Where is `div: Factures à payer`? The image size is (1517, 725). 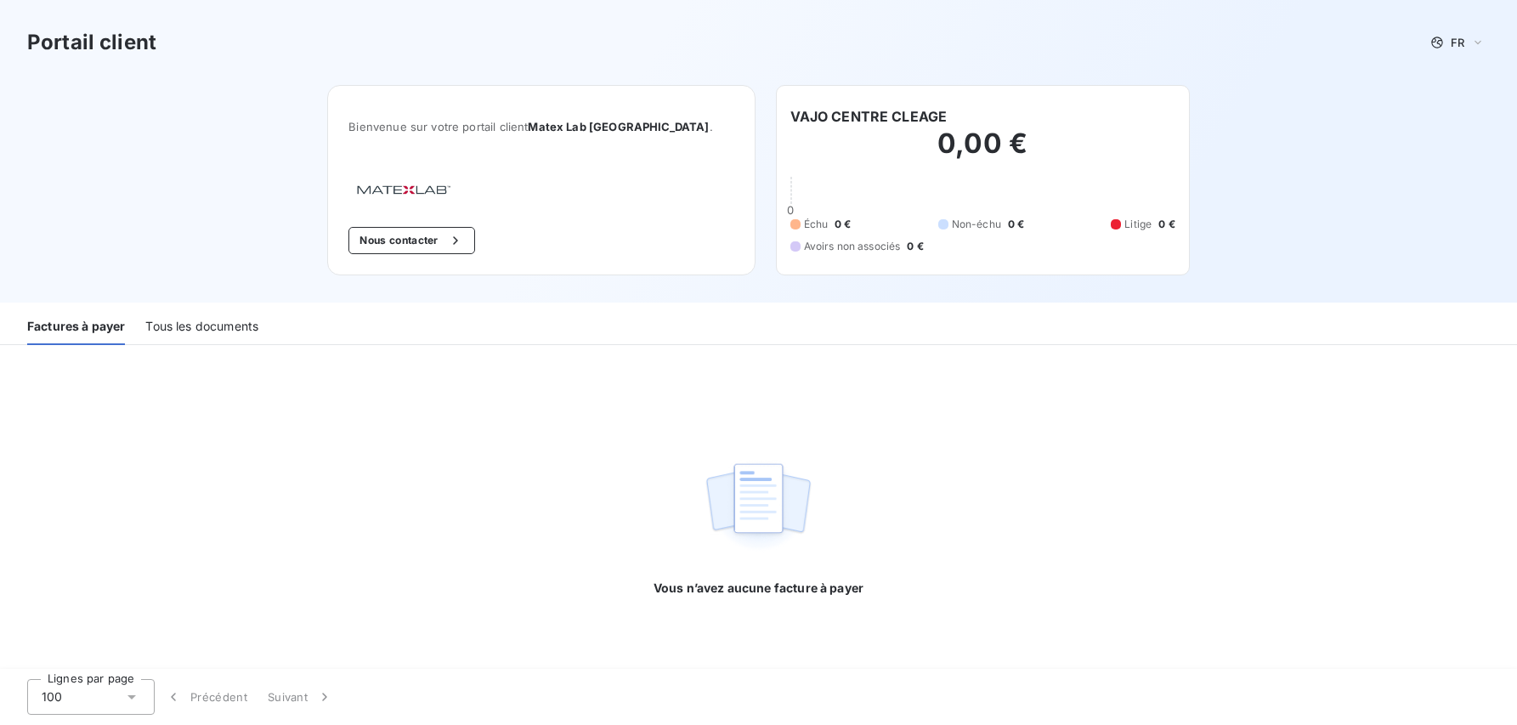
div: Factures à payer is located at coordinates (76, 327).